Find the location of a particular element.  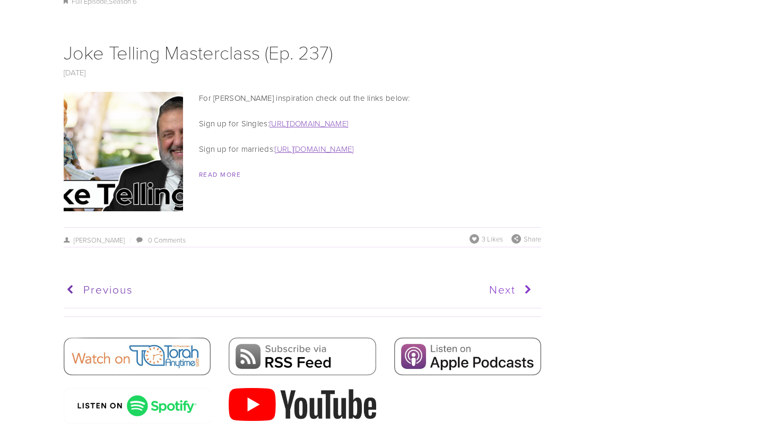

a: 0 Comments is located at coordinates (167, 240).